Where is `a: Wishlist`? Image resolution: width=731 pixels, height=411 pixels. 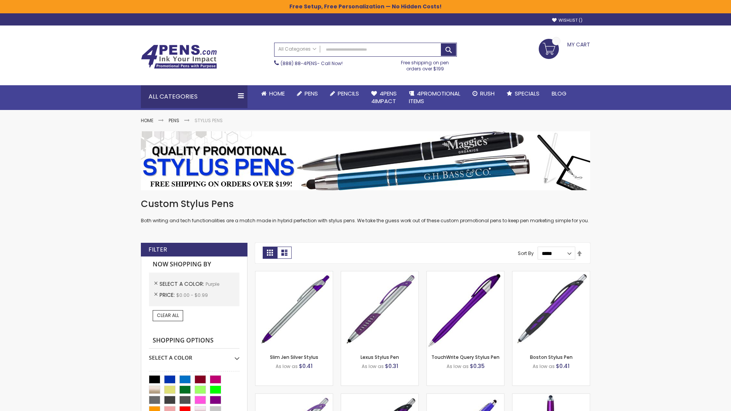 a: Wishlist is located at coordinates (567, 20).